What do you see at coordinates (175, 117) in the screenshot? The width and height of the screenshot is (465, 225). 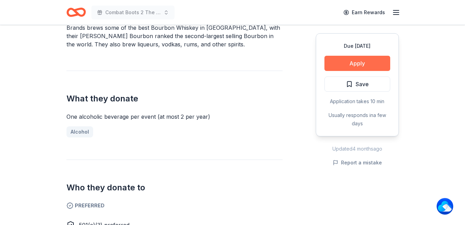 I see `div: One alcoholic beverage per event (at most 2 per year)` at bounding box center [175, 117].